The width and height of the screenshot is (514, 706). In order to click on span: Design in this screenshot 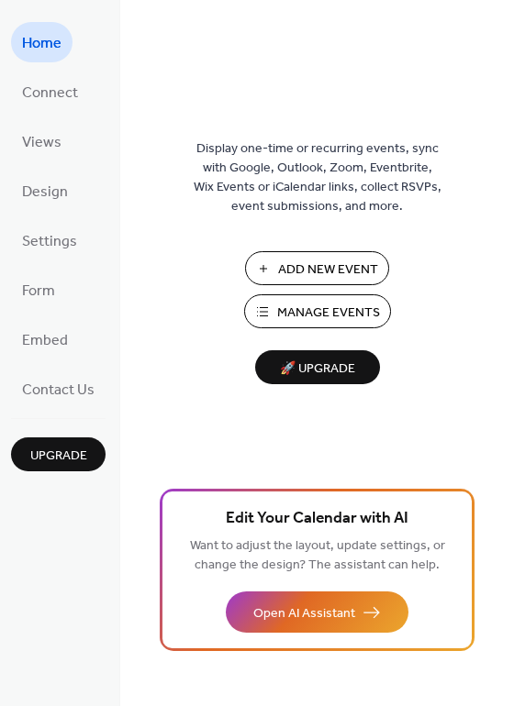, I will do `click(45, 193)`.